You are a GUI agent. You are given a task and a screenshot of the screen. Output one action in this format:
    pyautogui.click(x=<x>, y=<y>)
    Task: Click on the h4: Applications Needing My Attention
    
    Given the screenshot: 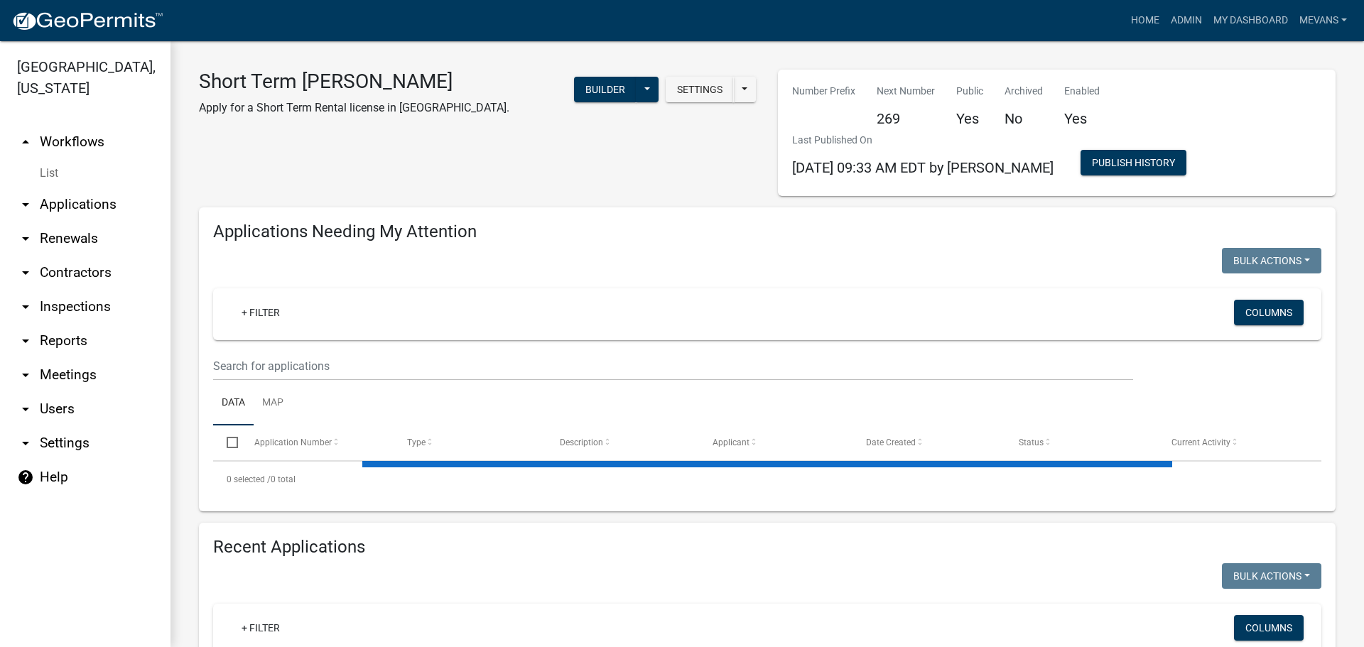 What is the action you would take?
    pyautogui.click(x=767, y=232)
    